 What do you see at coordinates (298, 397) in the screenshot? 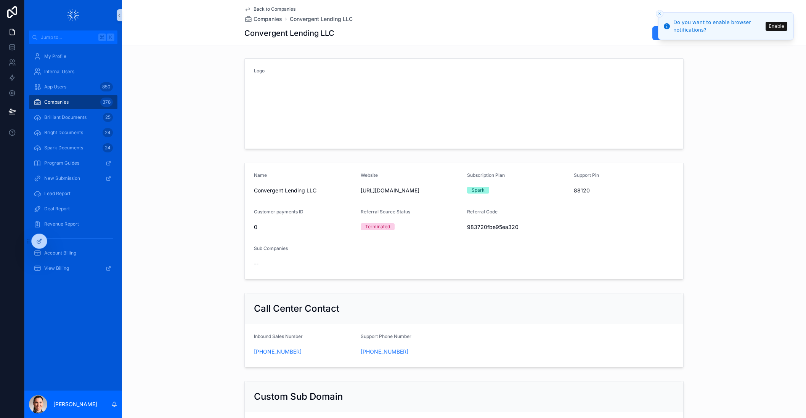
I see `h2: Custom Sub Domain` at bounding box center [298, 397].